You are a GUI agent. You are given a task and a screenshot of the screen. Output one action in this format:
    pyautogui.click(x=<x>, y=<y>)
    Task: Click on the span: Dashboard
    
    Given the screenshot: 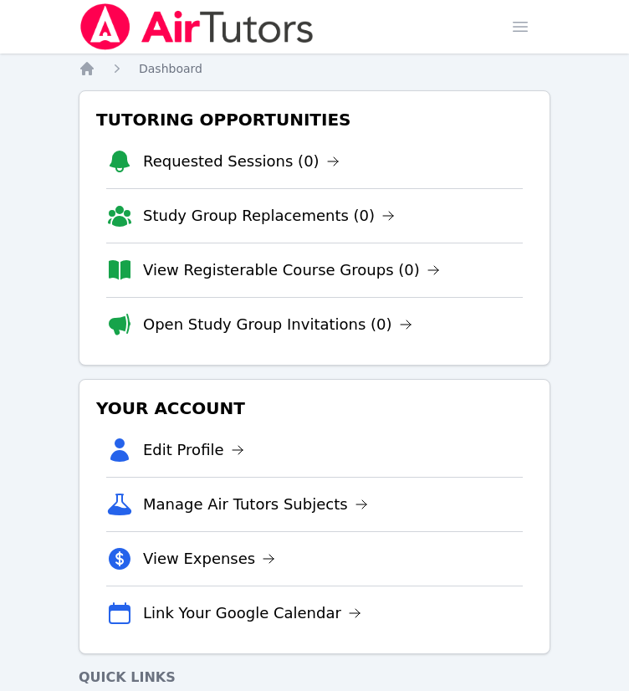 What is the action you would take?
    pyautogui.click(x=171, y=69)
    